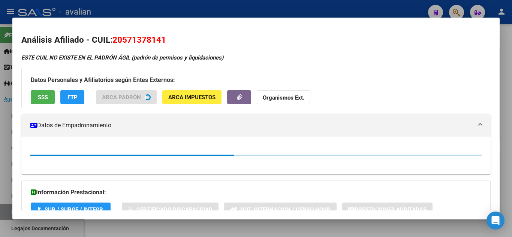 The height and width of the screenshot is (237, 512). I want to click on span: FTP, so click(72, 97).